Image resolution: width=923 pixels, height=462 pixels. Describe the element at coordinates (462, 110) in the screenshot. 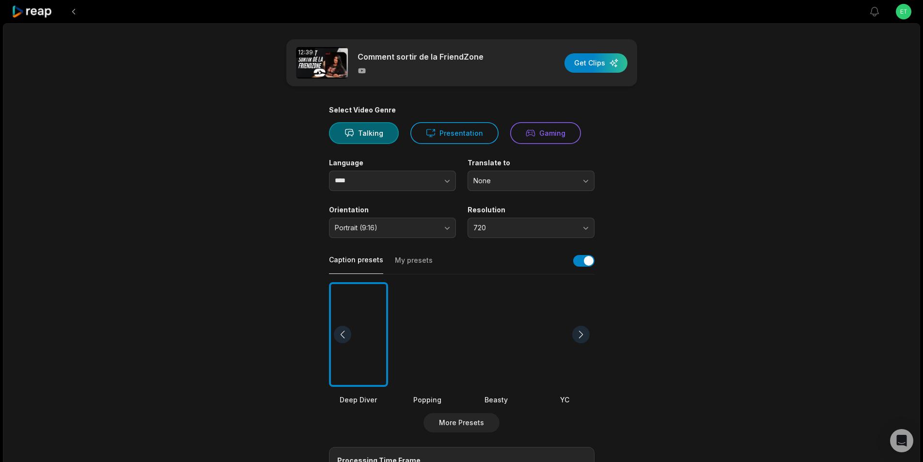

I see `div: Select Video Genre` at that location.